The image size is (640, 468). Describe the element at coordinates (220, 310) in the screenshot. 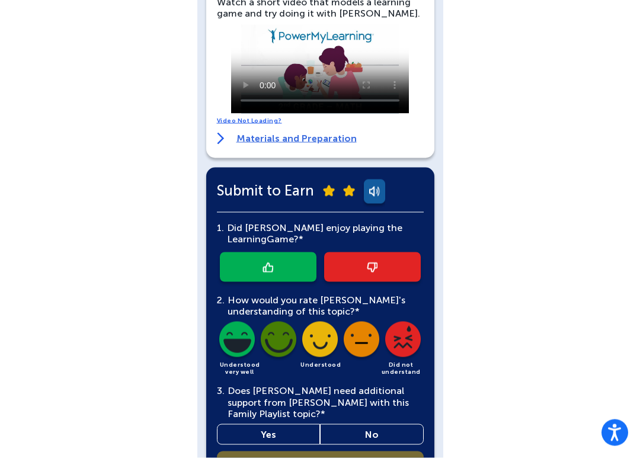

I see `span: 2.` at that location.